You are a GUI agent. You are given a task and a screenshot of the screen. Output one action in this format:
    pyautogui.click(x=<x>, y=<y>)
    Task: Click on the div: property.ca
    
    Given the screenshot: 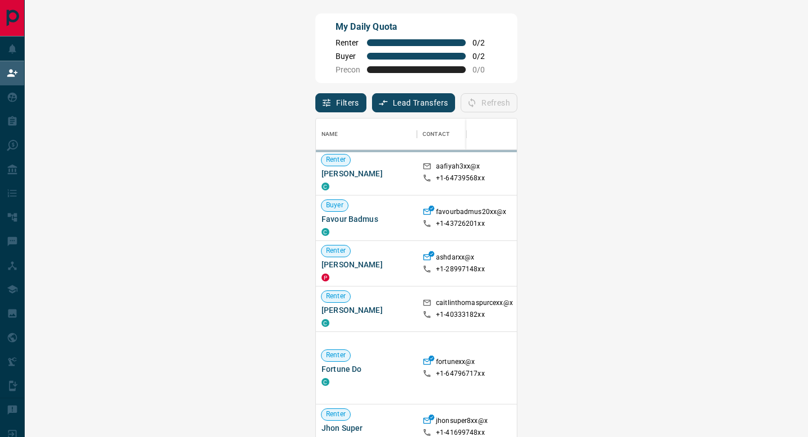 What is the action you would take?
    pyautogui.click(x=326, y=277)
    